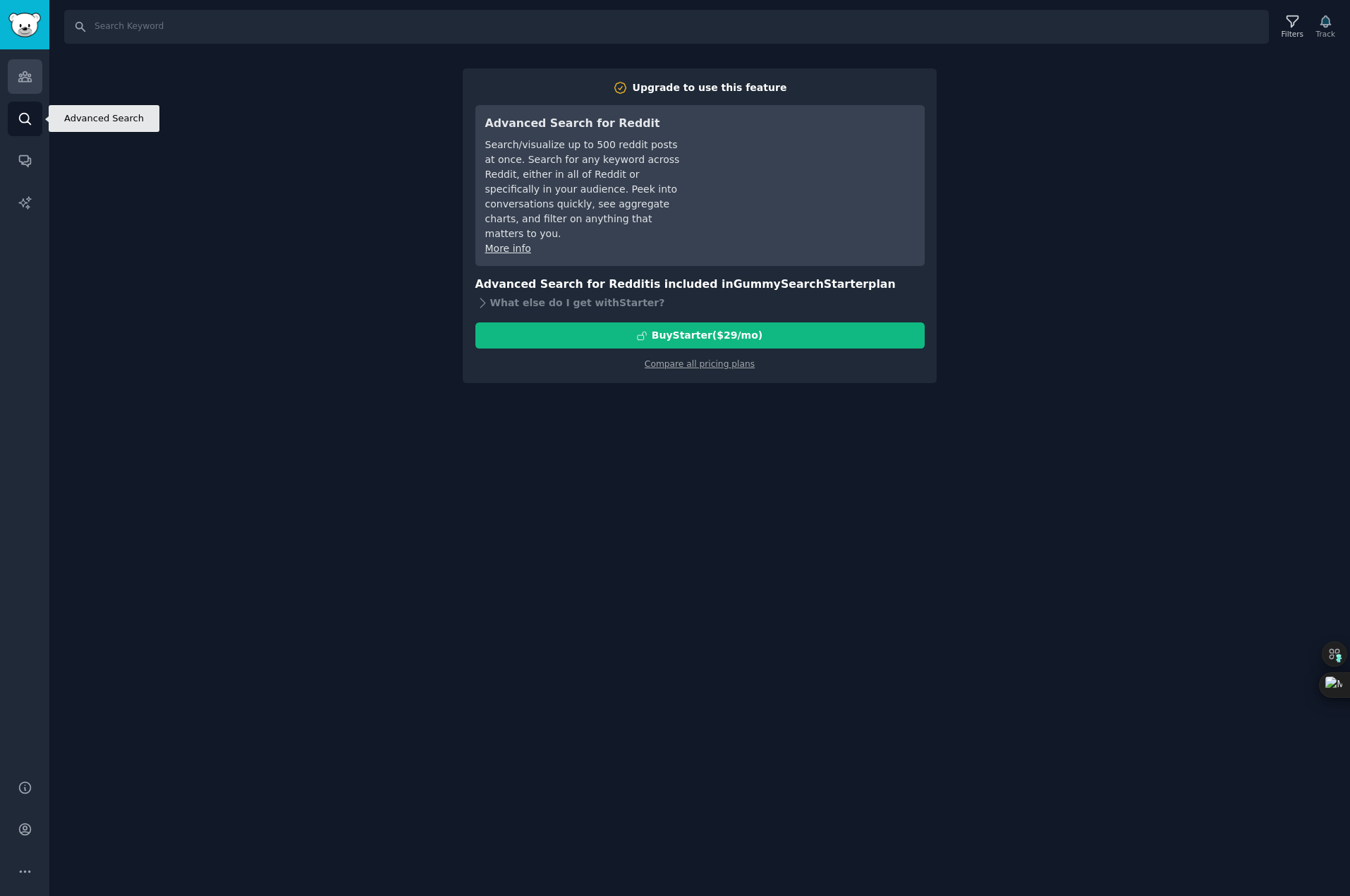 The image size is (1350, 896). I want to click on div: What else do I get with Starter ?, so click(700, 303).